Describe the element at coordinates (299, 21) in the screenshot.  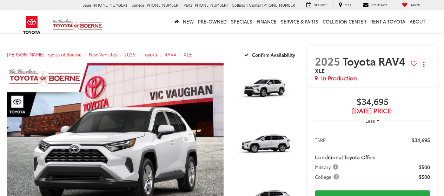
I see `a: Service & Parts: Opens in a new tab` at that location.